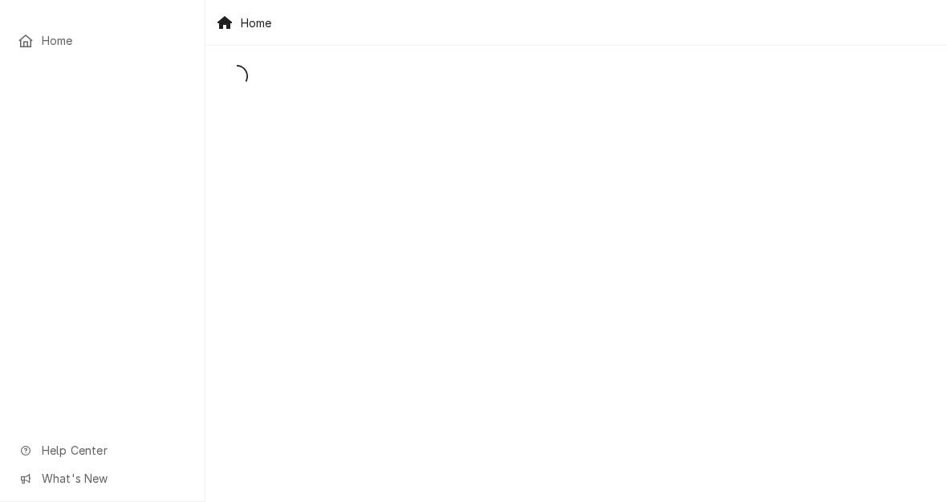 The height and width of the screenshot is (502, 947). What do you see at coordinates (102, 450) in the screenshot?
I see `a: Go to Help Center` at bounding box center [102, 450].